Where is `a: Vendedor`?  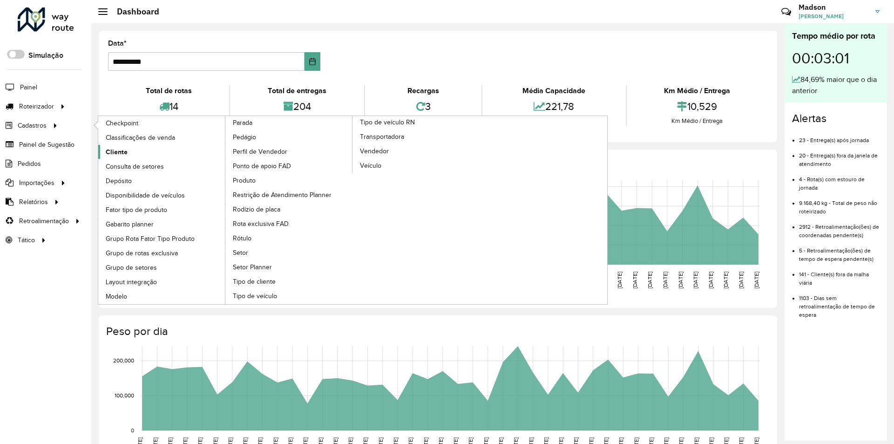
a: Vendedor is located at coordinates (416, 151).